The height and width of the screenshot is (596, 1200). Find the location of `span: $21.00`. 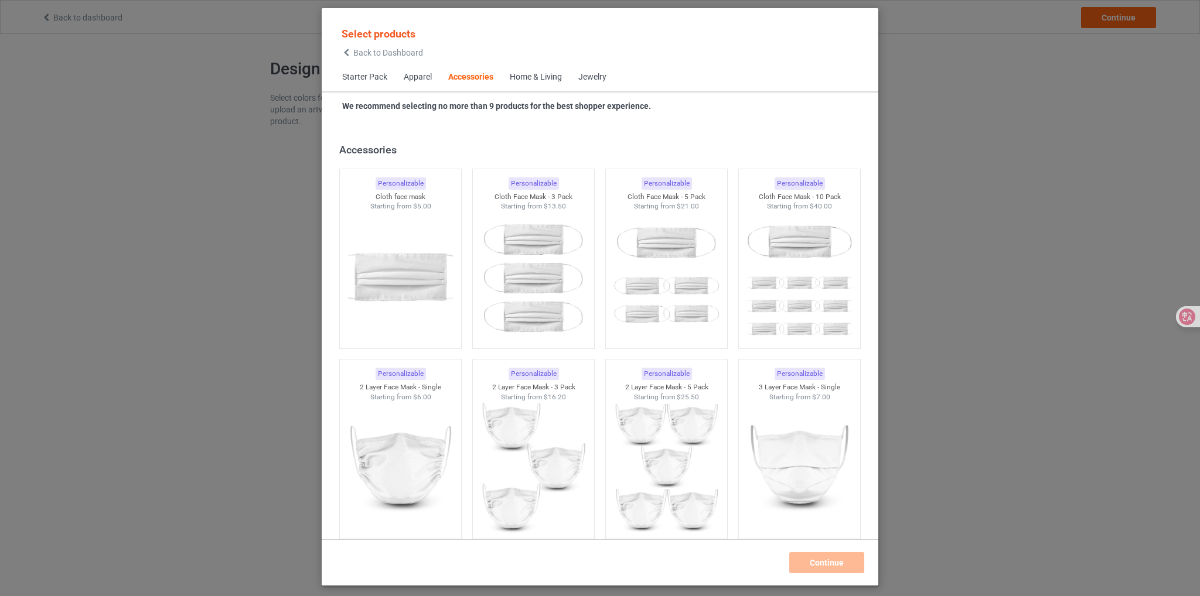

span: $21.00 is located at coordinates (688, 206).